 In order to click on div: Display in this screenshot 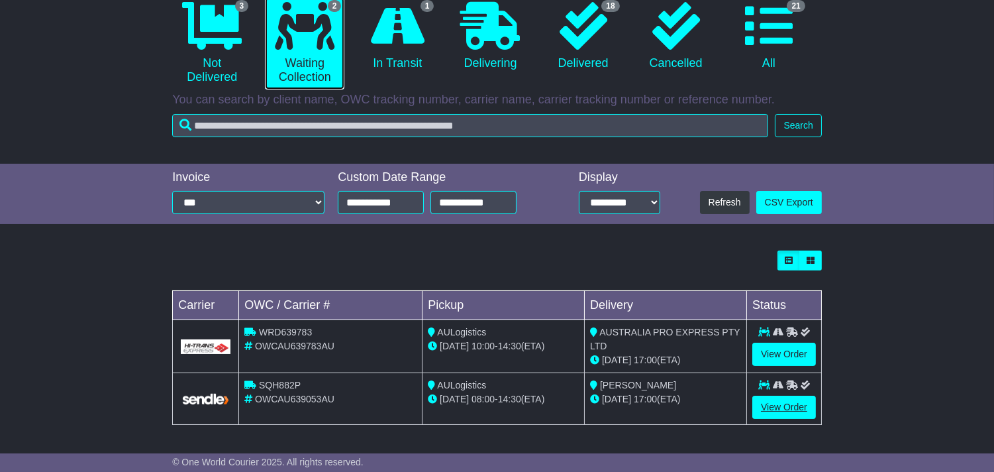, I will do `click(619, 177)`.